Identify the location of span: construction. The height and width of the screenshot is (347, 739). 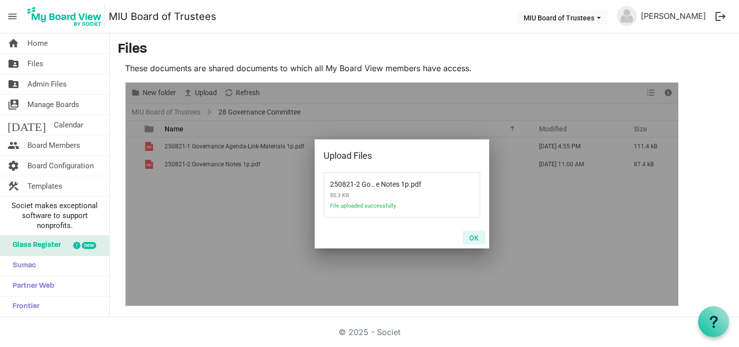
(13, 186).